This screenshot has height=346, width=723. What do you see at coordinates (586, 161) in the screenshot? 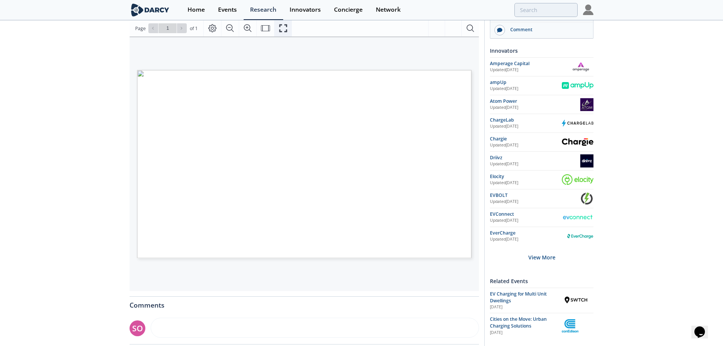
I see `img: Driivz` at bounding box center [586, 161].